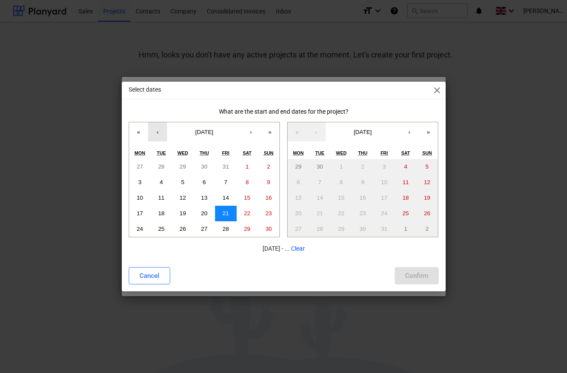 The image size is (567, 373). I want to click on abbr: 11 November 2025, so click(161, 197).